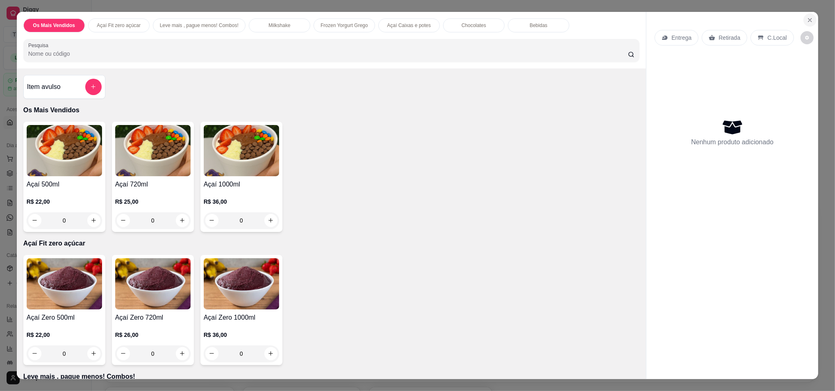  What do you see at coordinates (93, 87) in the screenshot?
I see `button: add-separate-item` at bounding box center [93, 87].